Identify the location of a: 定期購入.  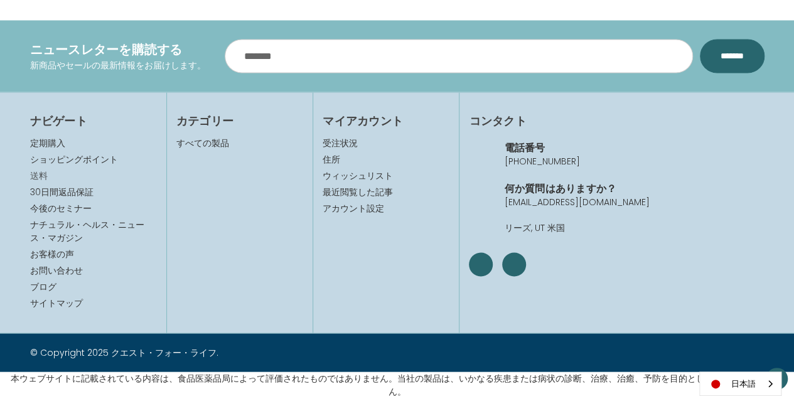
(48, 143).